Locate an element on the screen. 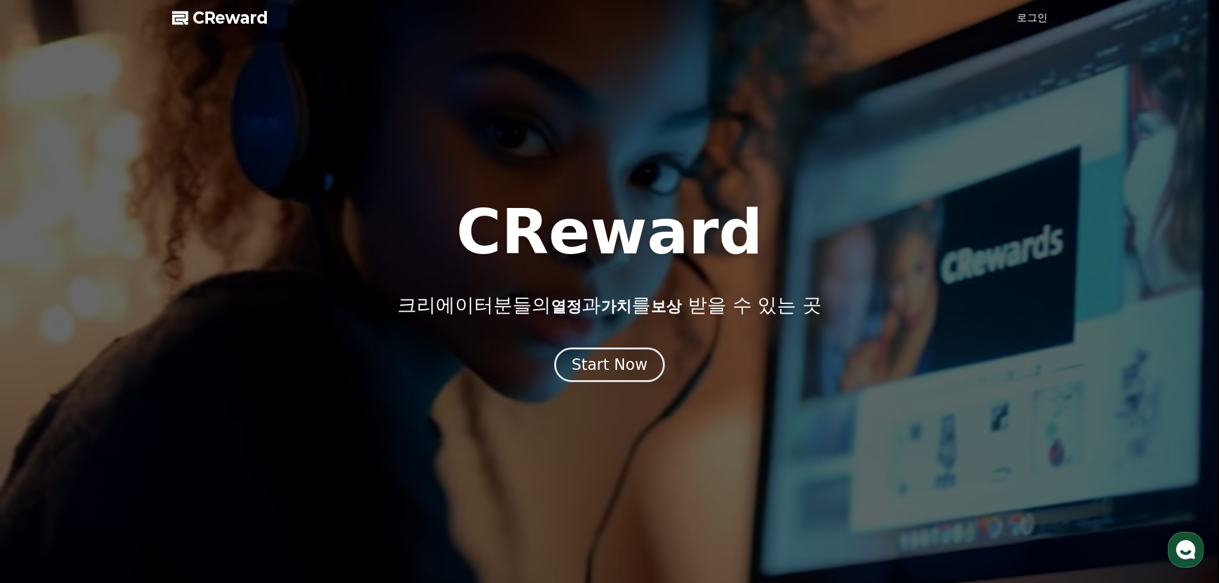 This screenshot has width=1219, height=583. h1: CReward is located at coordinates (609, 232).